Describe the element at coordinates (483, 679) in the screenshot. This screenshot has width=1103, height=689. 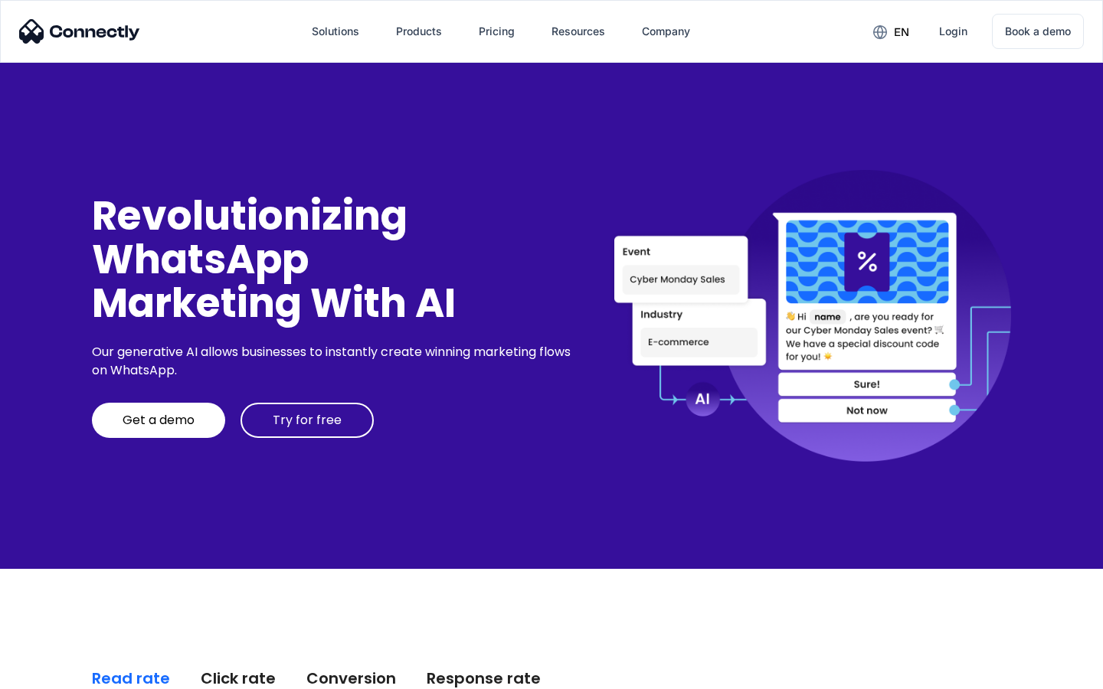
I see `div: Response rate` at that location.